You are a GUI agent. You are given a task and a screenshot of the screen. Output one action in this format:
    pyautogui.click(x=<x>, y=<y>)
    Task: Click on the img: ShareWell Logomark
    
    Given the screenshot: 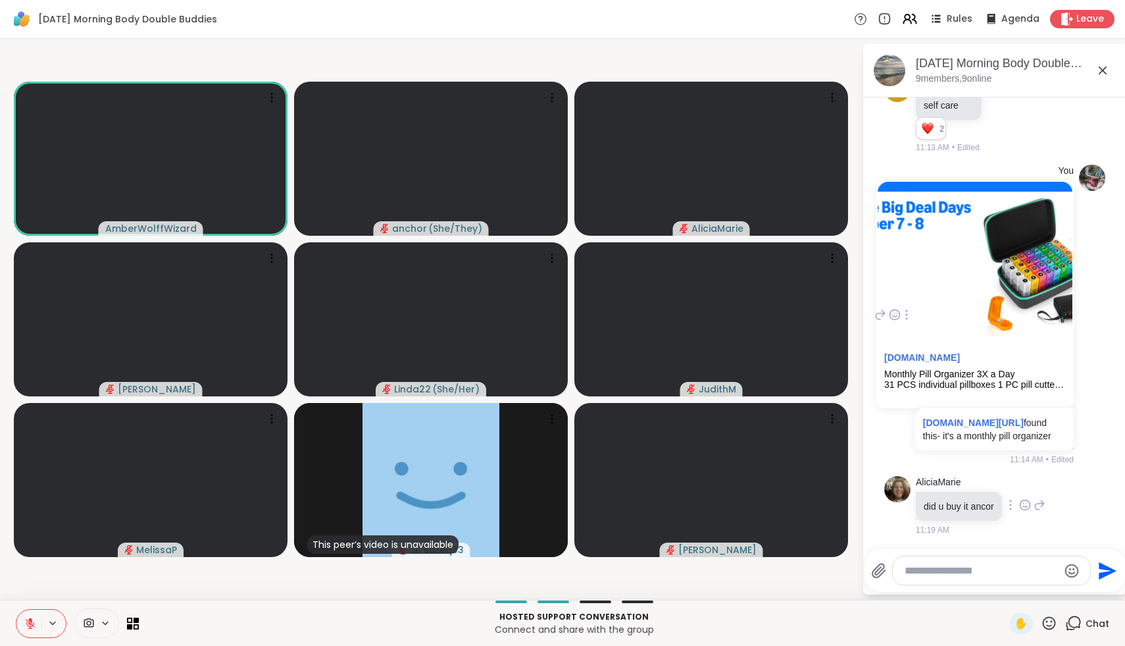 What is the action you would take?
    pyautogui.click(x=22, y=19)
    